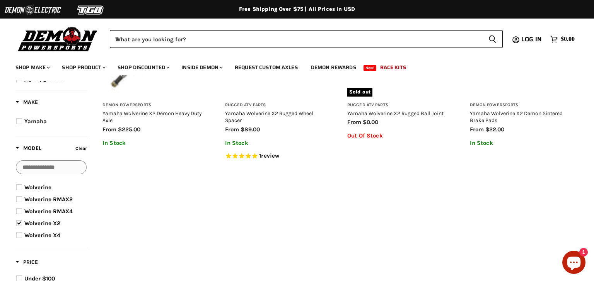 This screenshot has height=282, width=594. Describe the element at coordinates (399, 136) in the screenshot. I see `p: Out Of Stock` at that location.